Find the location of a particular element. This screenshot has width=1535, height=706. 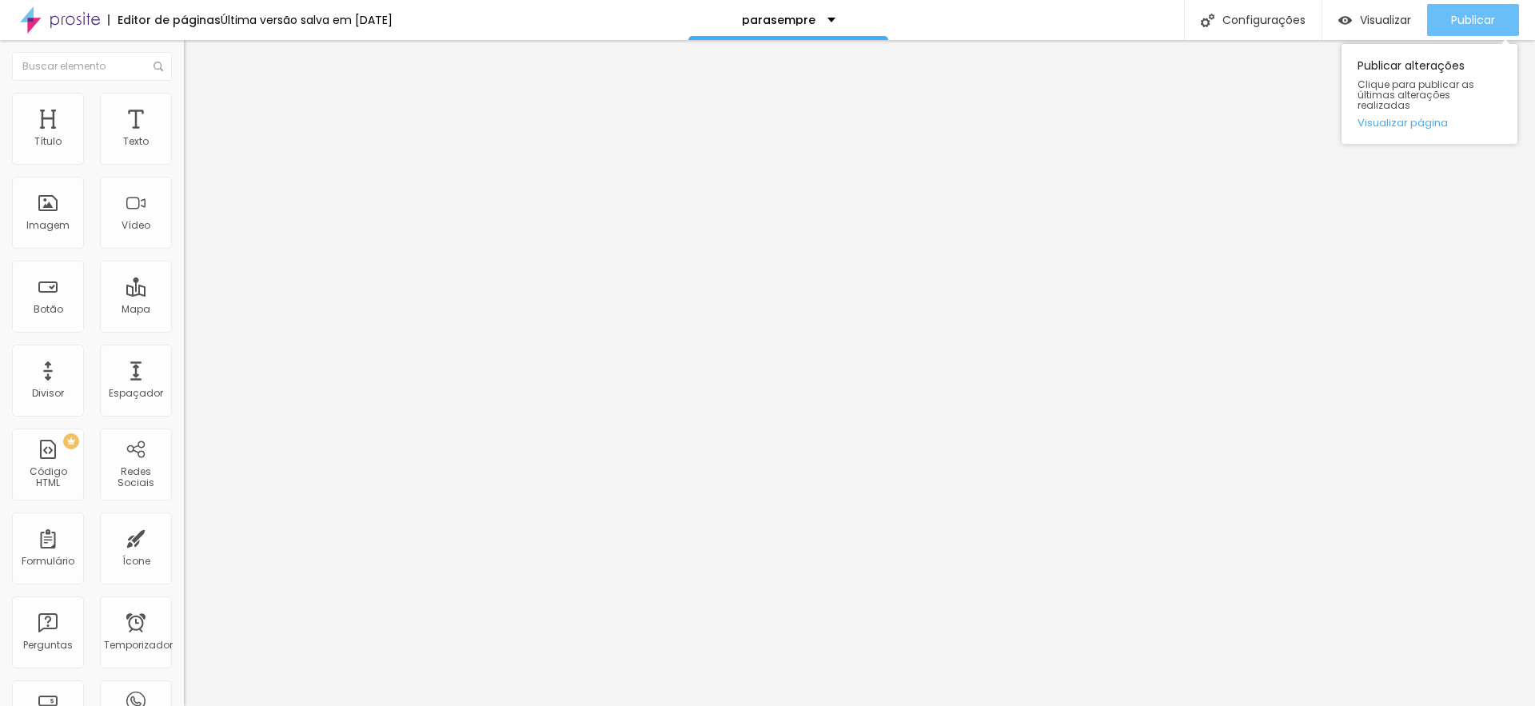

font: Perguntas is located at coordinates (48, 644).